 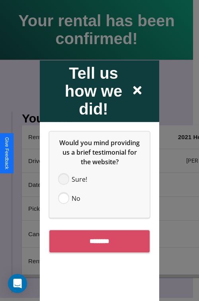 I want to click on div: Give Feedback, so click(x=7, y=153).